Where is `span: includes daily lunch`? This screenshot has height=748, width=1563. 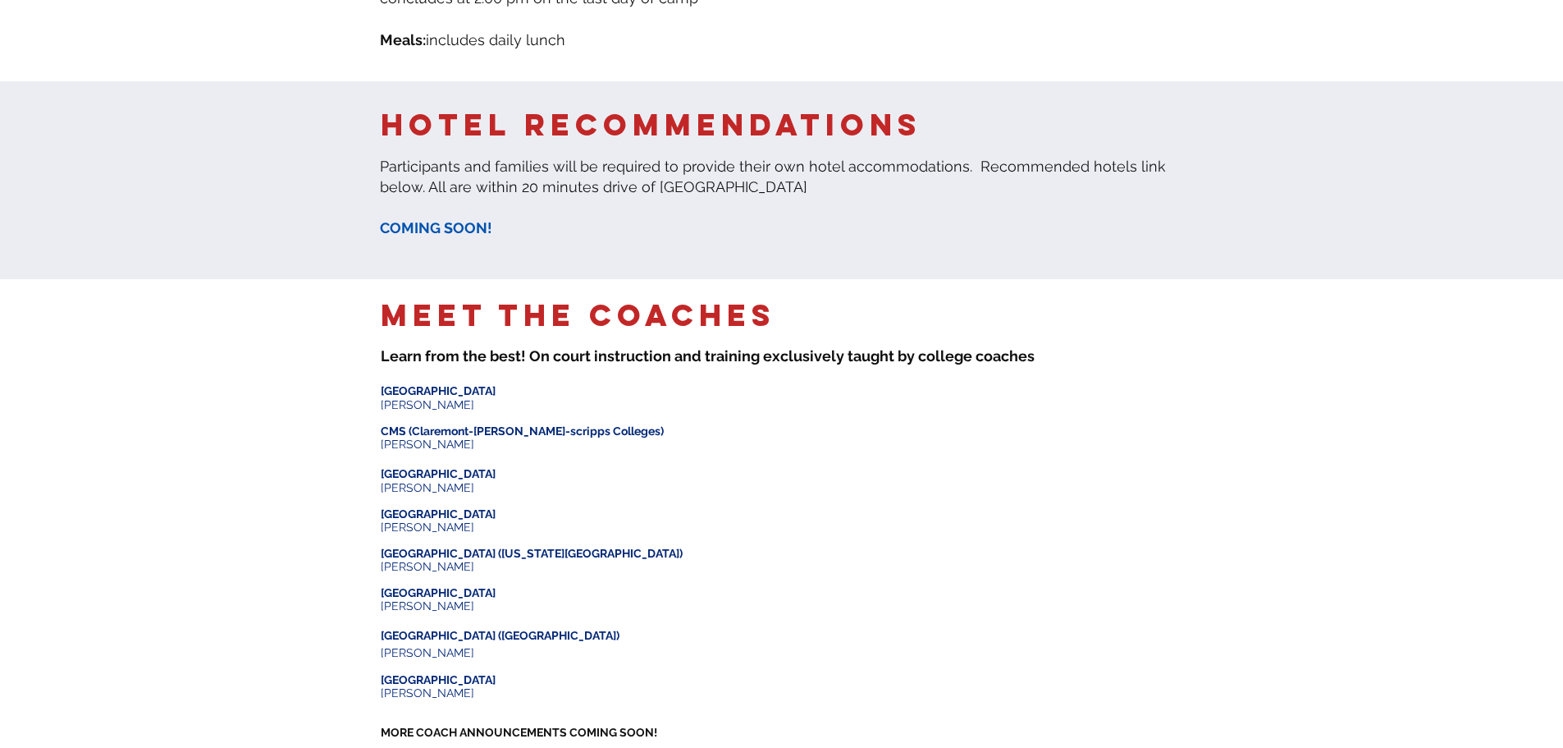 span: includes daily lunch is located at coordinates (496, 39).